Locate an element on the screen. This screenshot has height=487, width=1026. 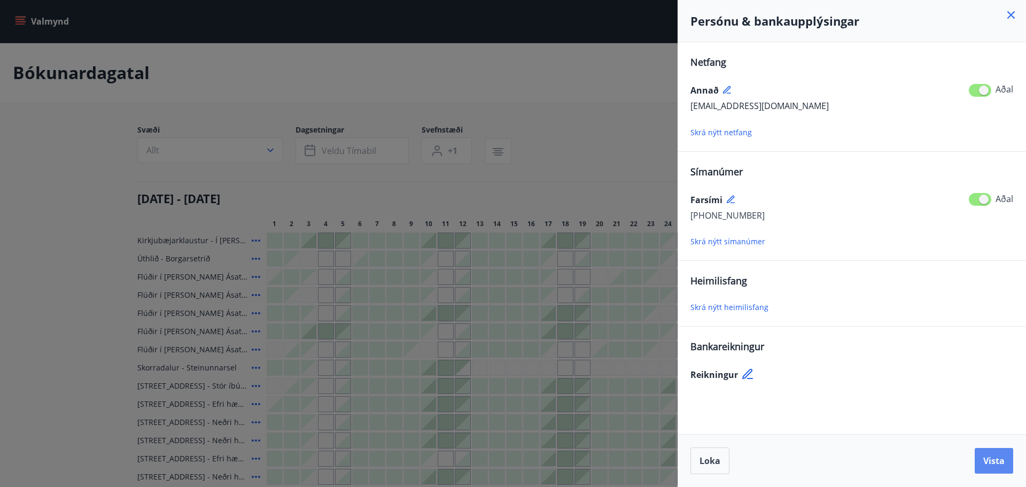
span: Reikningur is located at coordinates (714, 375).